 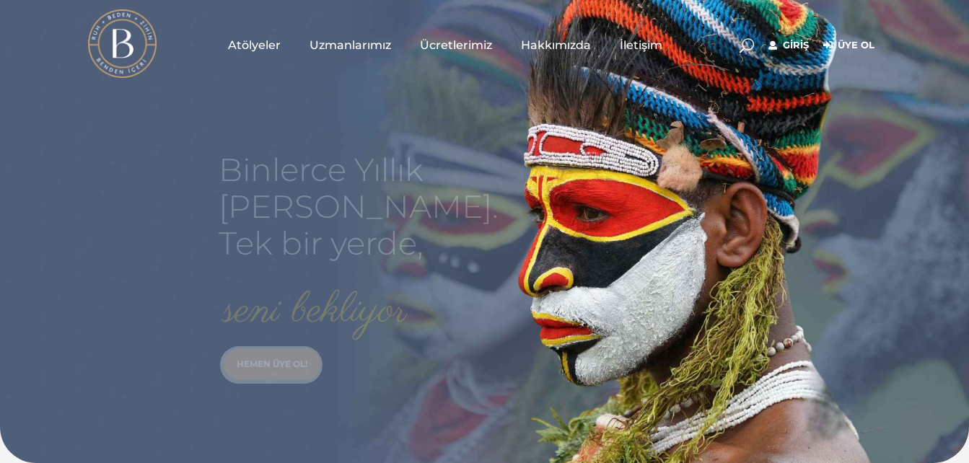 What do you see at coordinates (272, 364) in the screenshot?
I see `a: HEMEN ÜYE OL!` at bounding box center [272, 364].